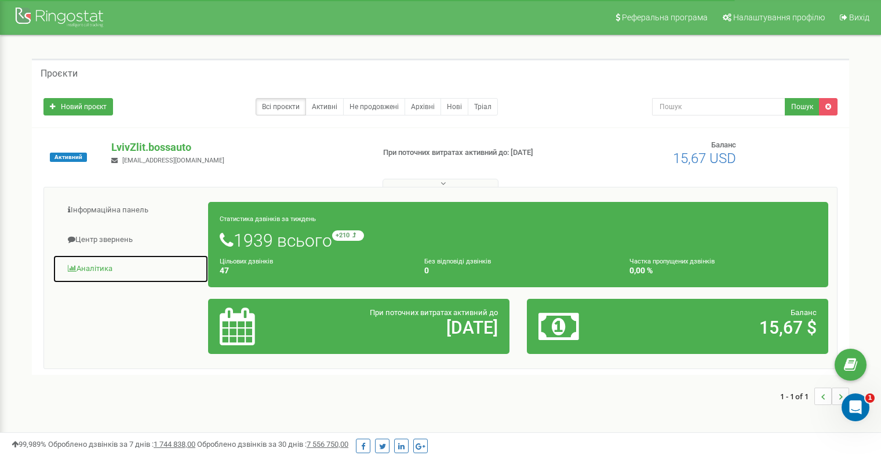  Describe the element at coordinates (130, 239) in the screenshot. I see `a: Центр звернень` at that location.